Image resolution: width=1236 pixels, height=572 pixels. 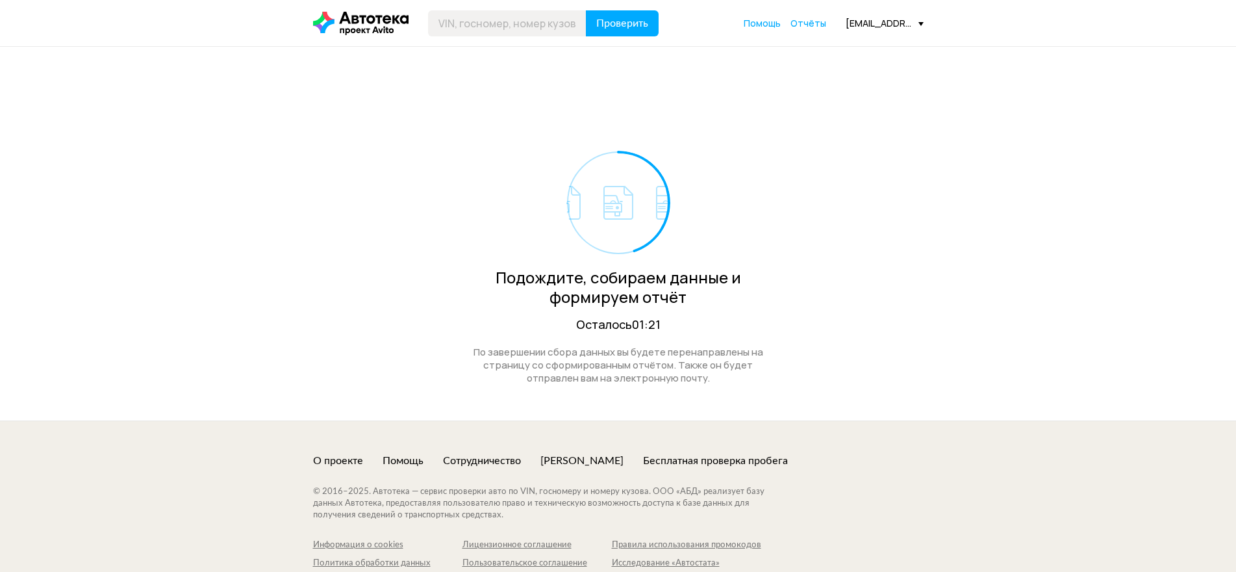 I want to click on span: Помощь, so click(x=762, y=23).